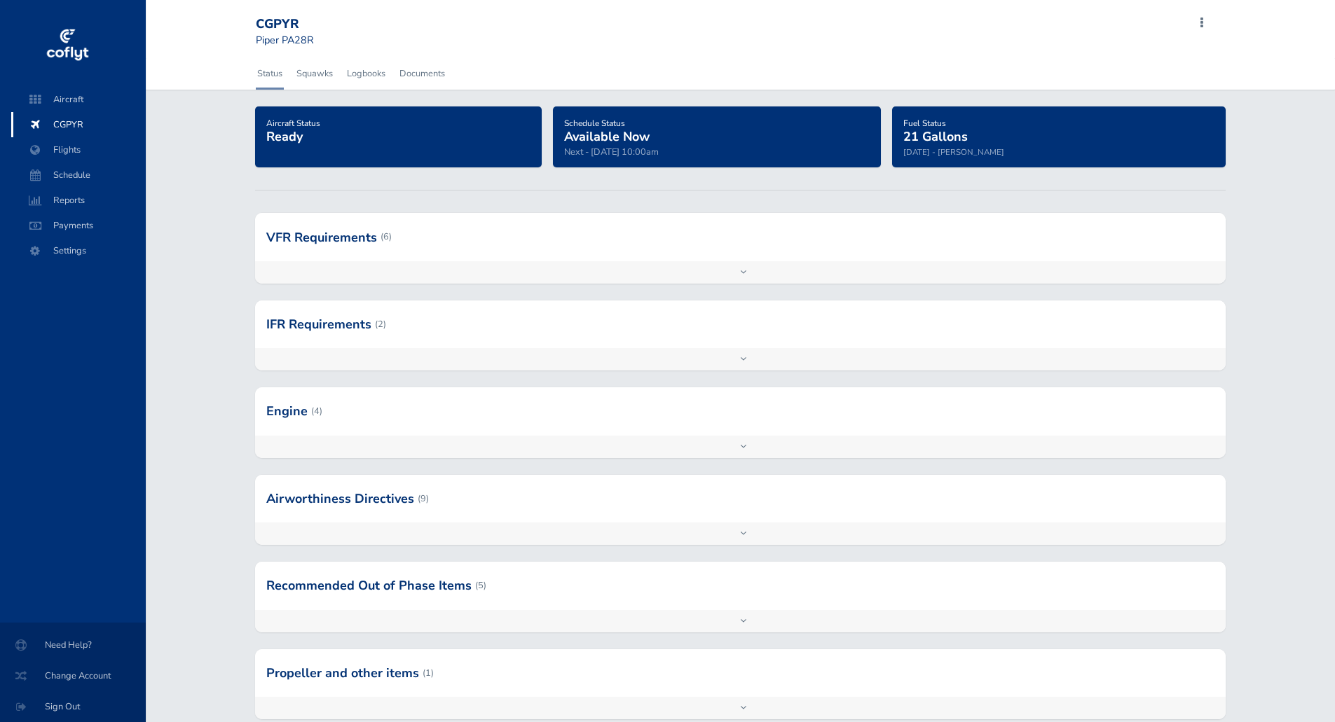 The height and width of the screenshot is (722, 1335). I want to click on div: CGPYR, so click(306, 25).